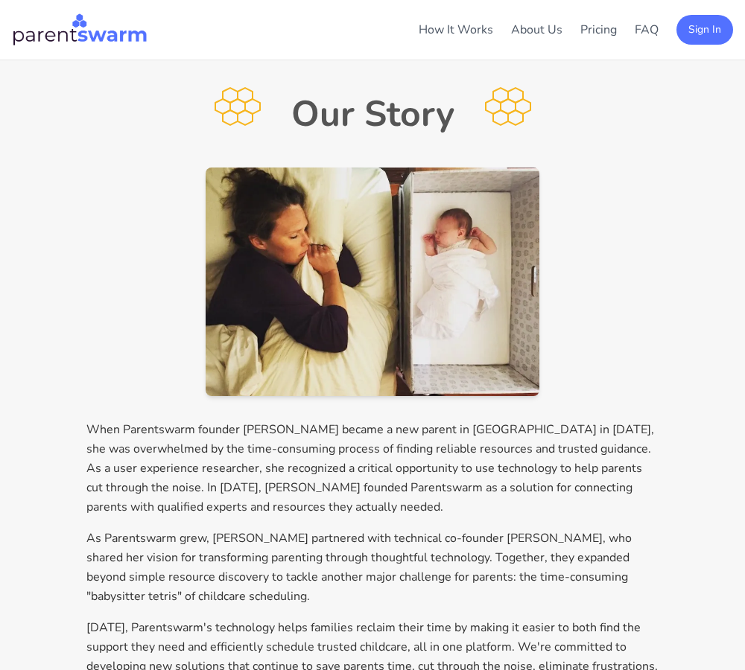  I want to click on a: About Us, so click(536, 30).